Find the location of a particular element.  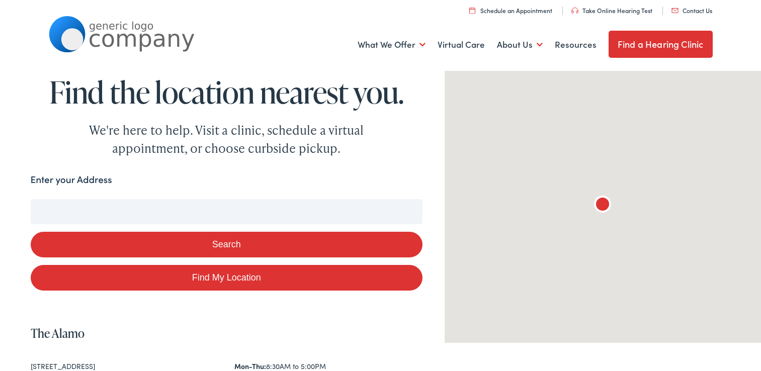

a: The Alamo is located at coordinates (57, 333).